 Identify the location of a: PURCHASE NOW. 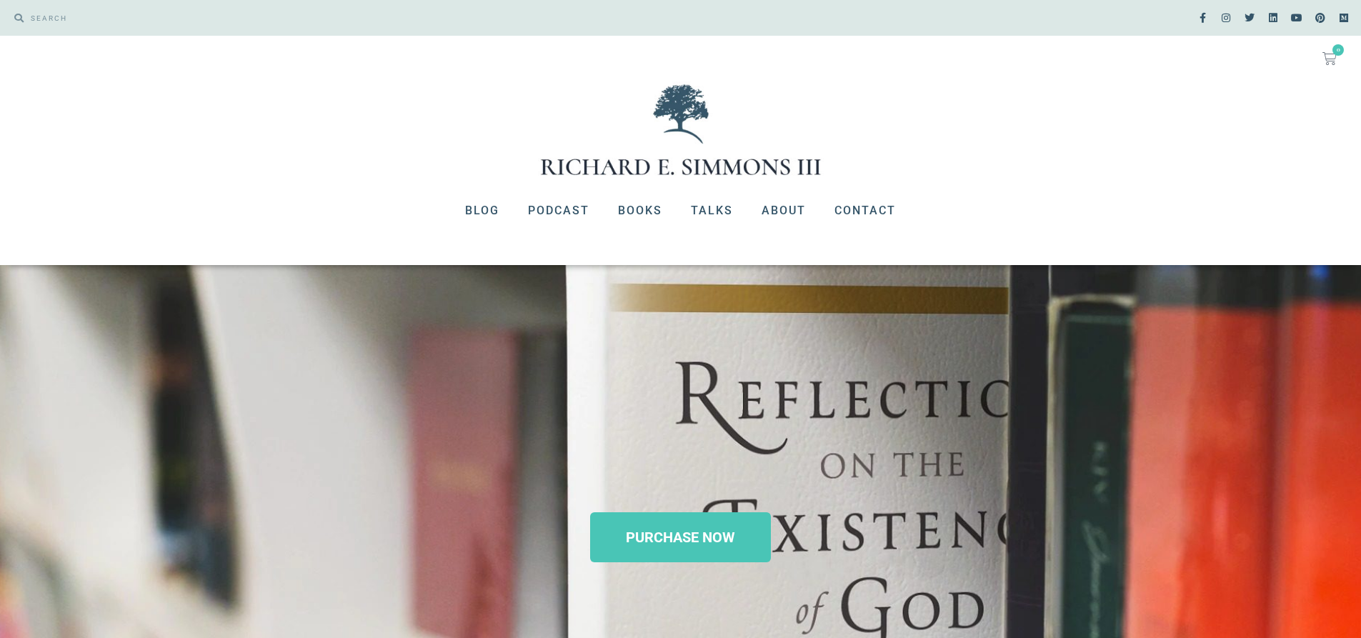
(680, 537).